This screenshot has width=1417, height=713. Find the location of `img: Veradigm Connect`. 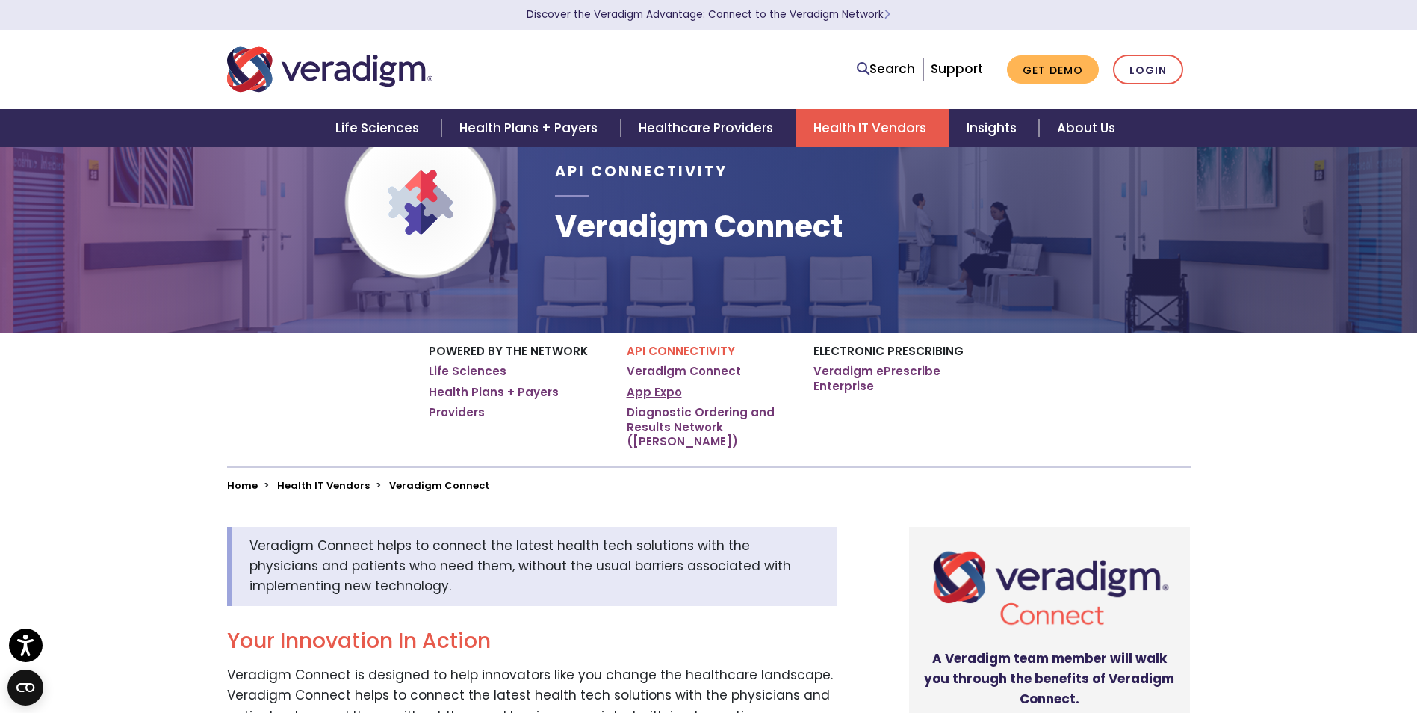

img: Veradigm Connect is located at coordinates (1049, 587).